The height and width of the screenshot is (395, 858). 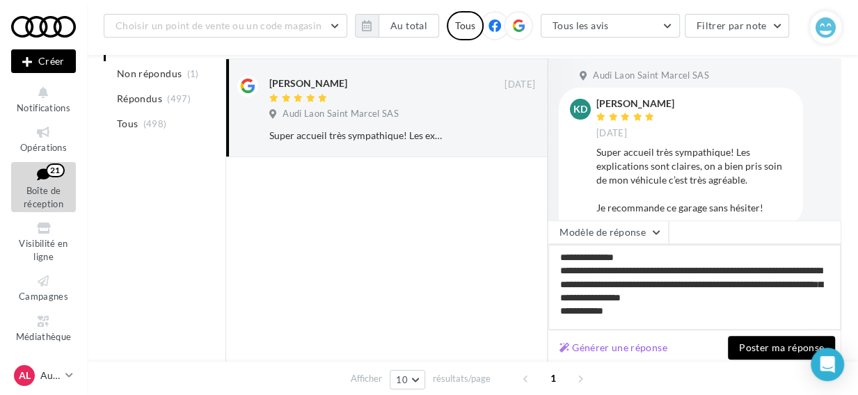 What do you see at coordinates (366, 379) in the screenshot?
I see `span: Afficher` at bounding box center [366, 379].